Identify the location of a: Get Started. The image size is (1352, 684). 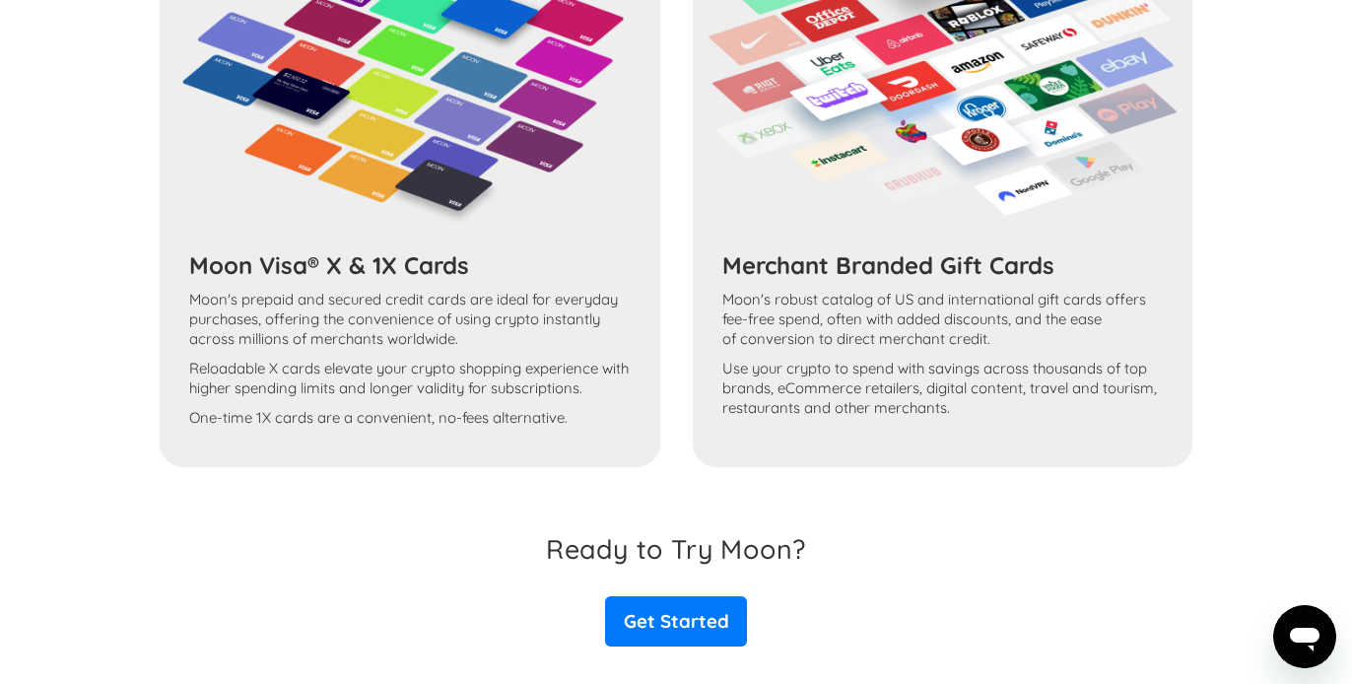
(676, 621).